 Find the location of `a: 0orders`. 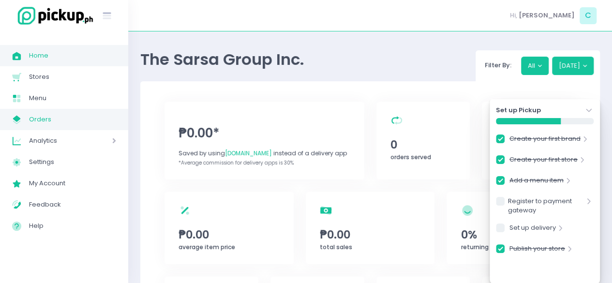

a: 0orders is located at coordinates (529, 140).